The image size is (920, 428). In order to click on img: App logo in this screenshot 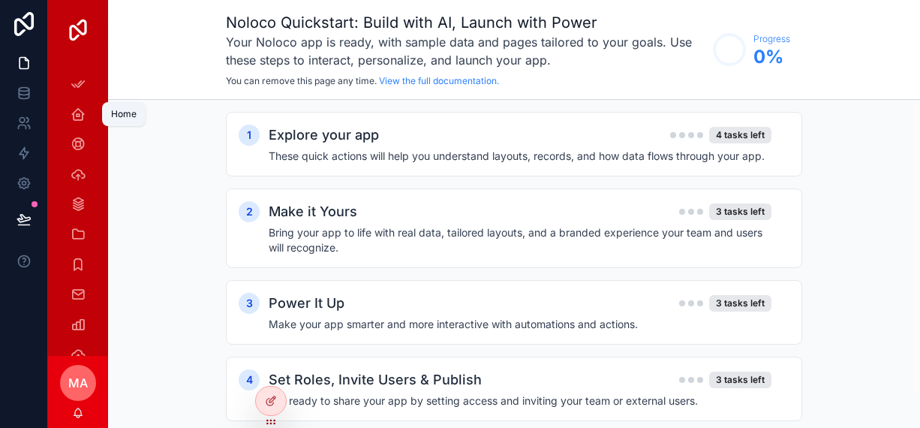, I will do `click(78, 30)`.